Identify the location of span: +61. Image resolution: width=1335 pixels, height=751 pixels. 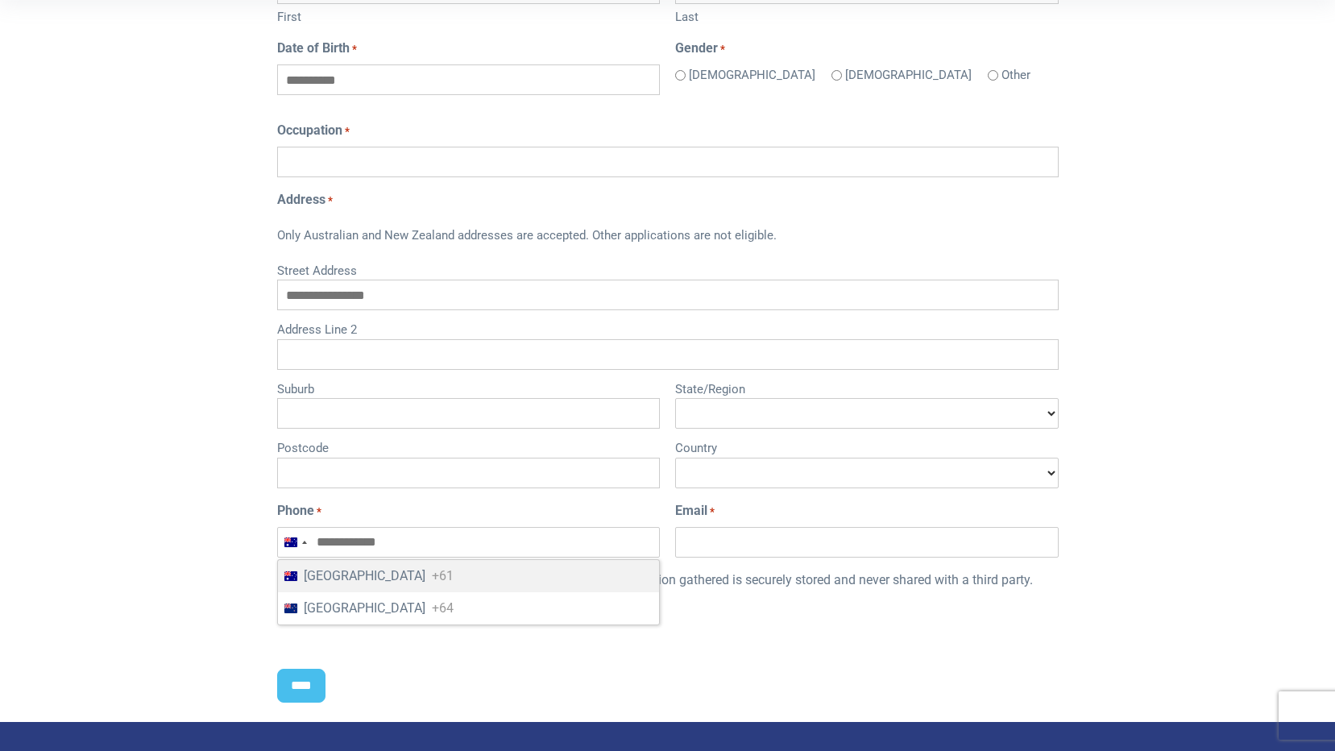
(442, 576).